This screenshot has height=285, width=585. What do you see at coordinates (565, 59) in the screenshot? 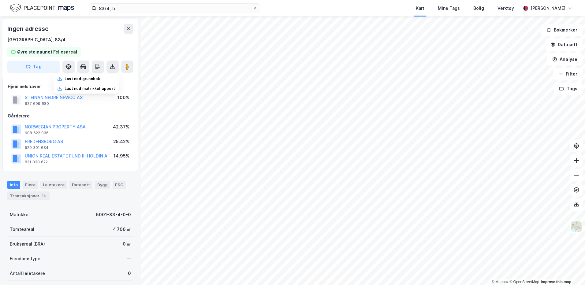
I see `button: Analyse` at bounding box center [565, 59].